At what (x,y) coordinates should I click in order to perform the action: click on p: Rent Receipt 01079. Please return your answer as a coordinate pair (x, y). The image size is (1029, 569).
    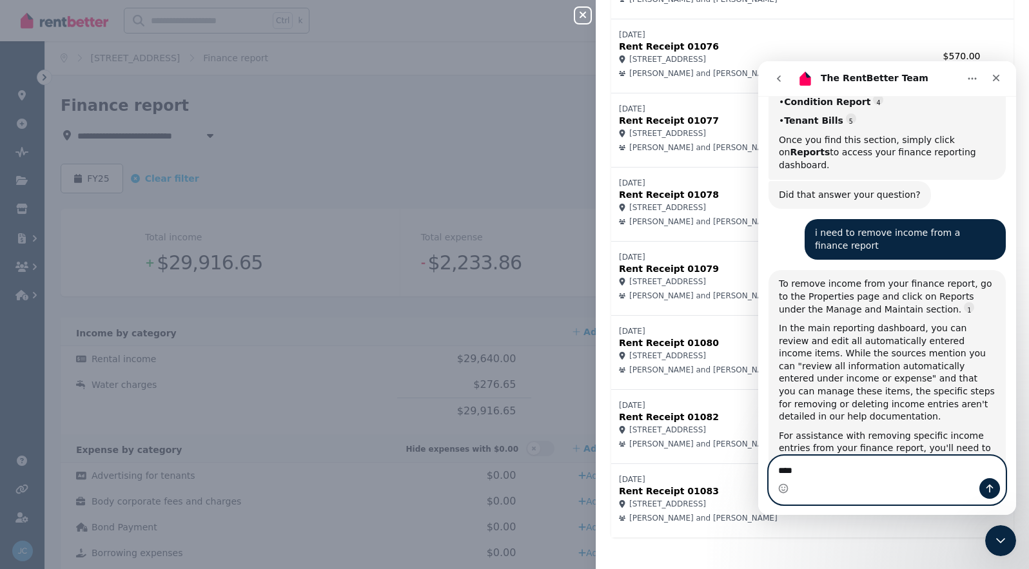
    Looking at the image, I should click on (754, 269).